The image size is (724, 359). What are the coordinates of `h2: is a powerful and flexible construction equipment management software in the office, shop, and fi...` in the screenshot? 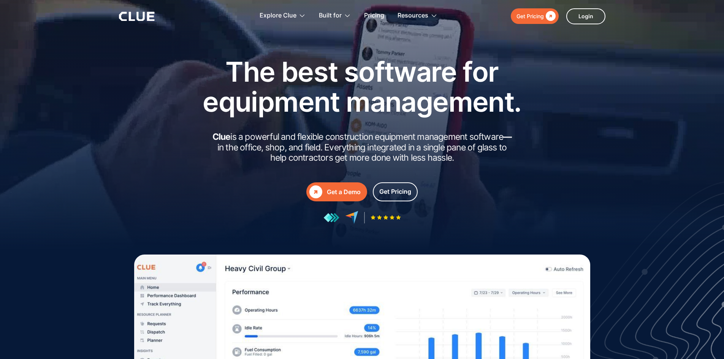 It's located at (362, 148).